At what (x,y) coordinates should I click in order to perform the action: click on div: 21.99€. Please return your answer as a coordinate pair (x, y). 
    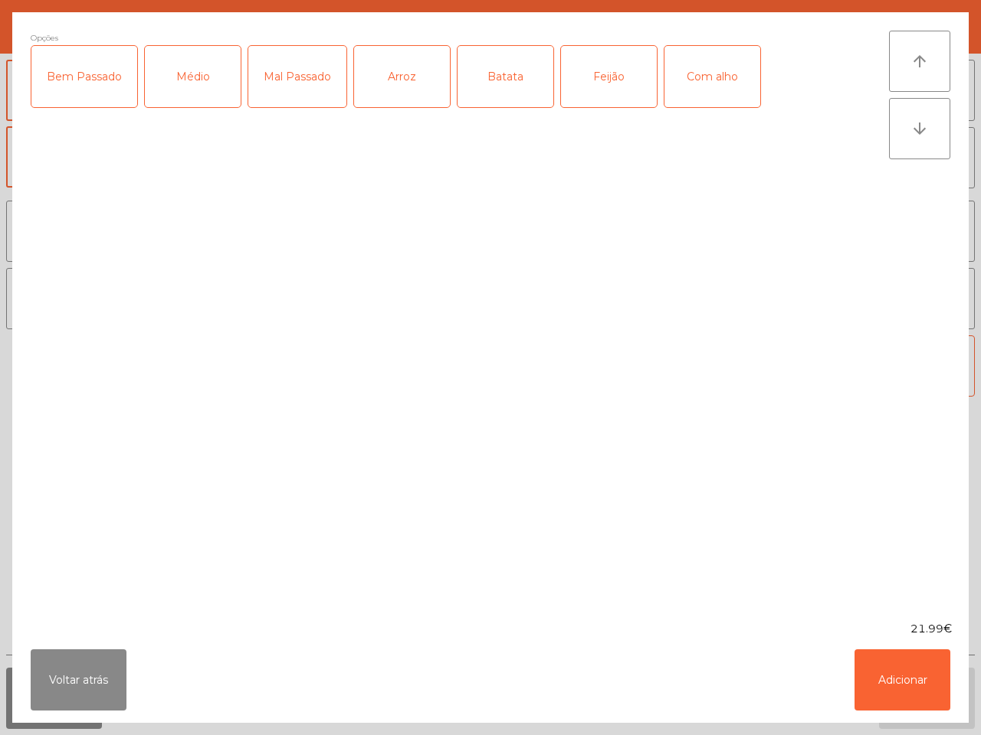
    Looking at the image, I should click on (490, 629).